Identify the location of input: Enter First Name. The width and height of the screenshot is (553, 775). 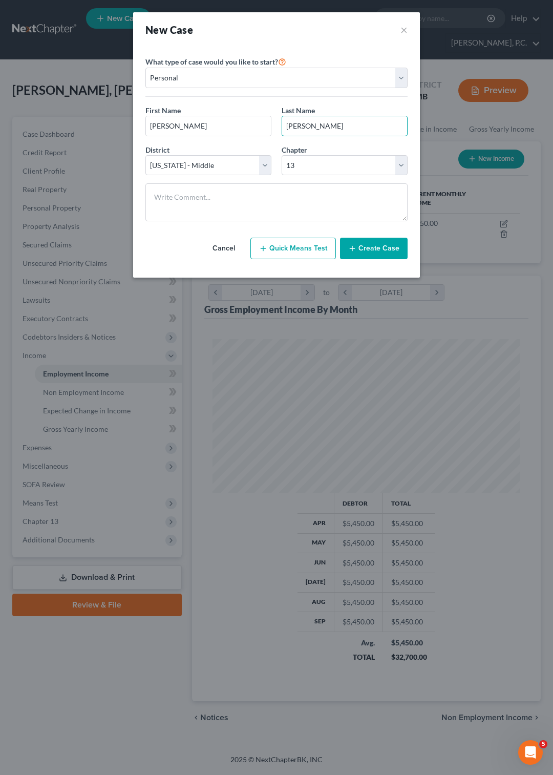
(208, 126).